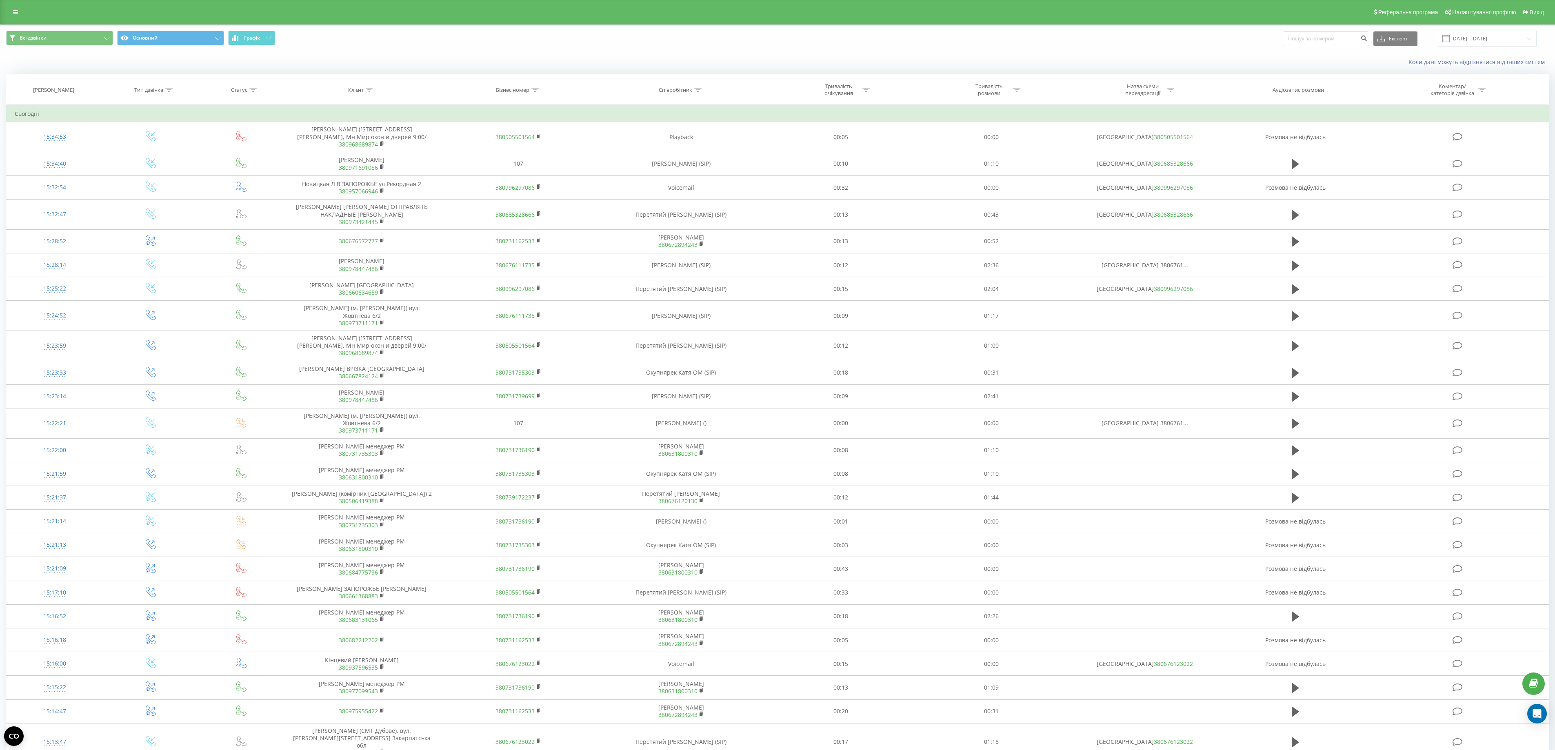 This screenshot has height=750, width=1555. I want to click on a: Коли дані можуть відрізнятися вiд інших систем, so click(1478, 62).